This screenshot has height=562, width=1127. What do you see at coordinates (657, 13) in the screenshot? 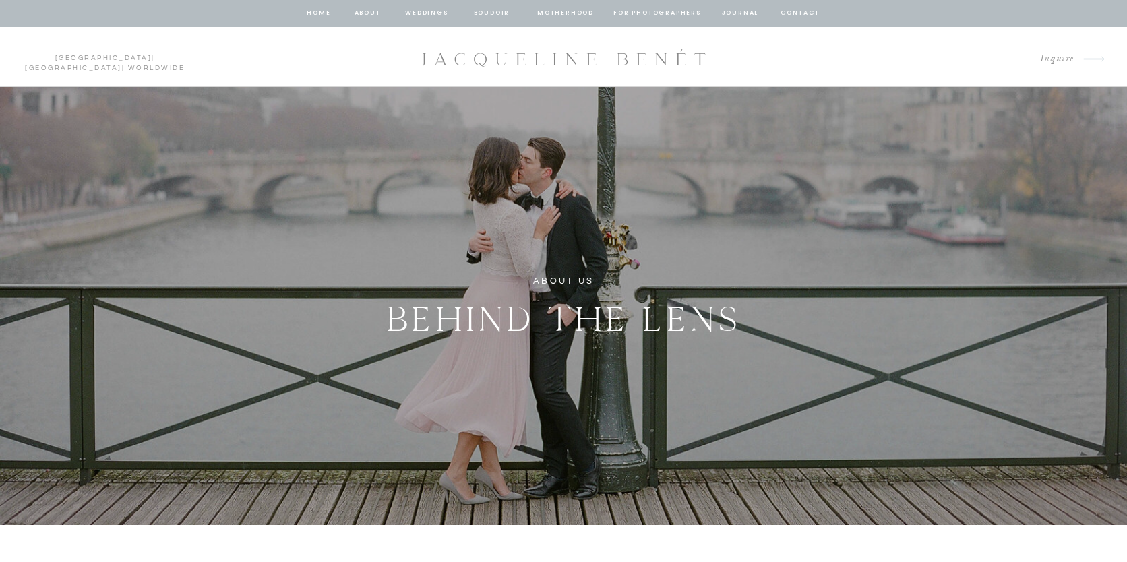
I see `nav: for photographers` at bounding box center [657, 13].